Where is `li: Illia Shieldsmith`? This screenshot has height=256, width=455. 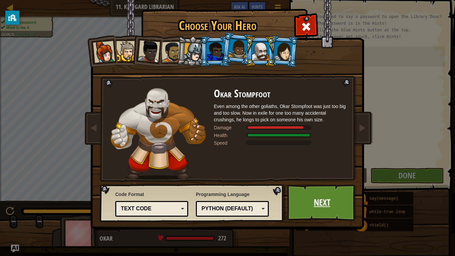
li: Illia Shieldsmith is located at coordinates (283, 51).